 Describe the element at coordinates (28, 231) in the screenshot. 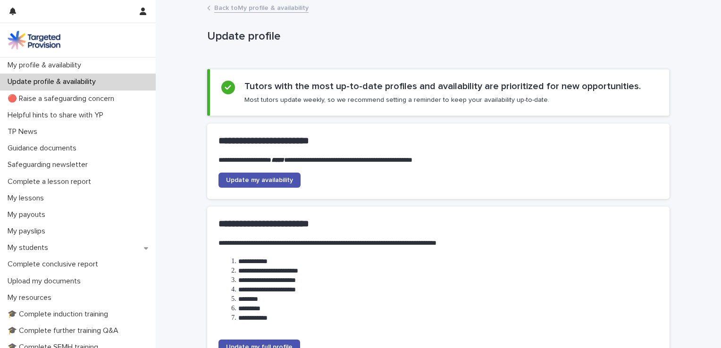

I see `p: My payslips` at that location.